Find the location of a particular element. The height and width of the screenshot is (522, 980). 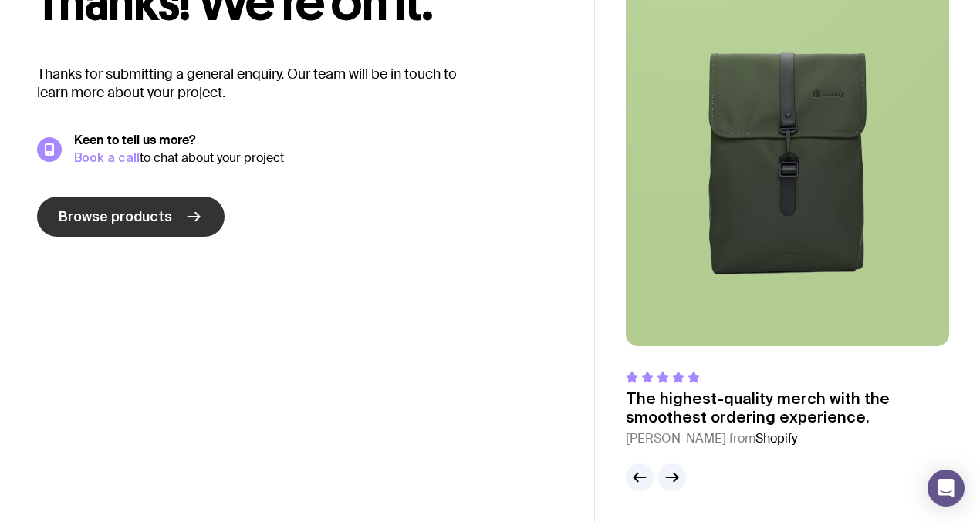

a: Book a call is located at coordinates (106, 157).